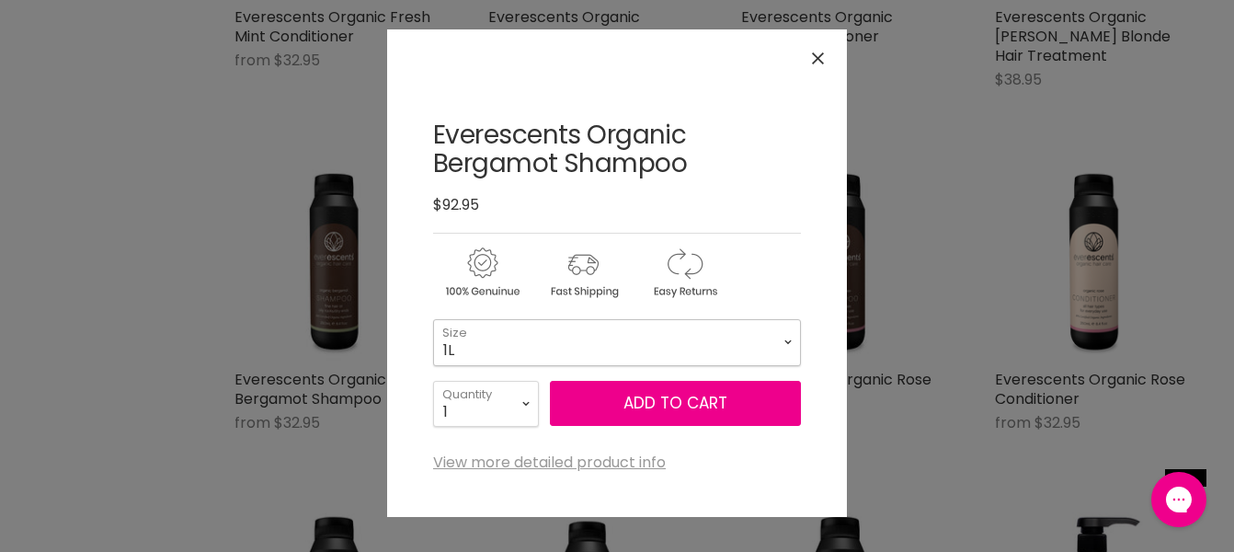 This screenshot has height=552, width=1234. What do you see at coordinates (482, 272) in the screenshot?
I see `img: genuine.gif` at bounding box center [482, 272].